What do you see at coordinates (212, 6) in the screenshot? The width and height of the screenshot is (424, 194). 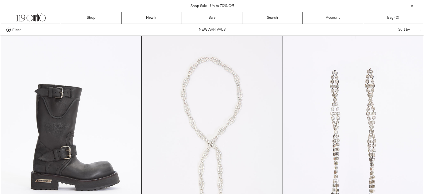 I see `a: Shop Sale - Up to 70% Off` at bounding box center [212, 6].